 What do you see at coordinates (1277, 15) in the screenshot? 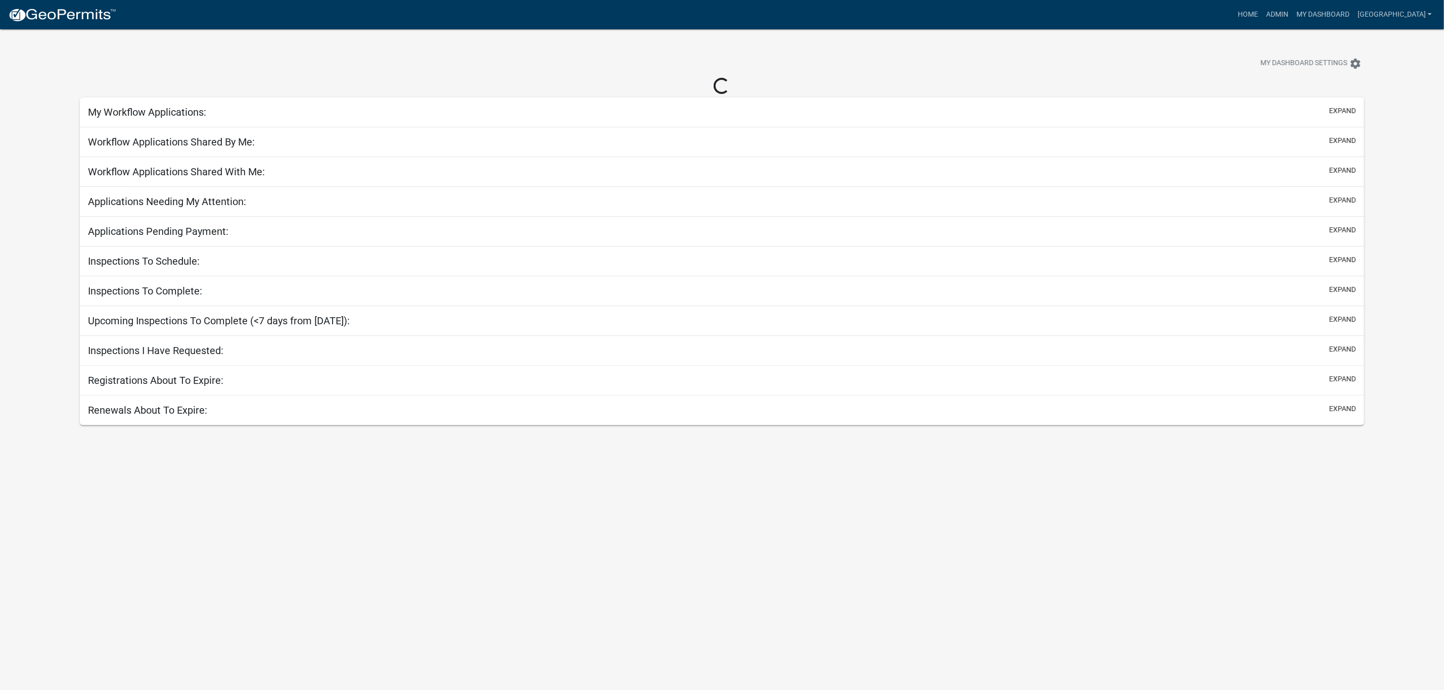
I see `a: Admin` at bounding box center [1277, 15].